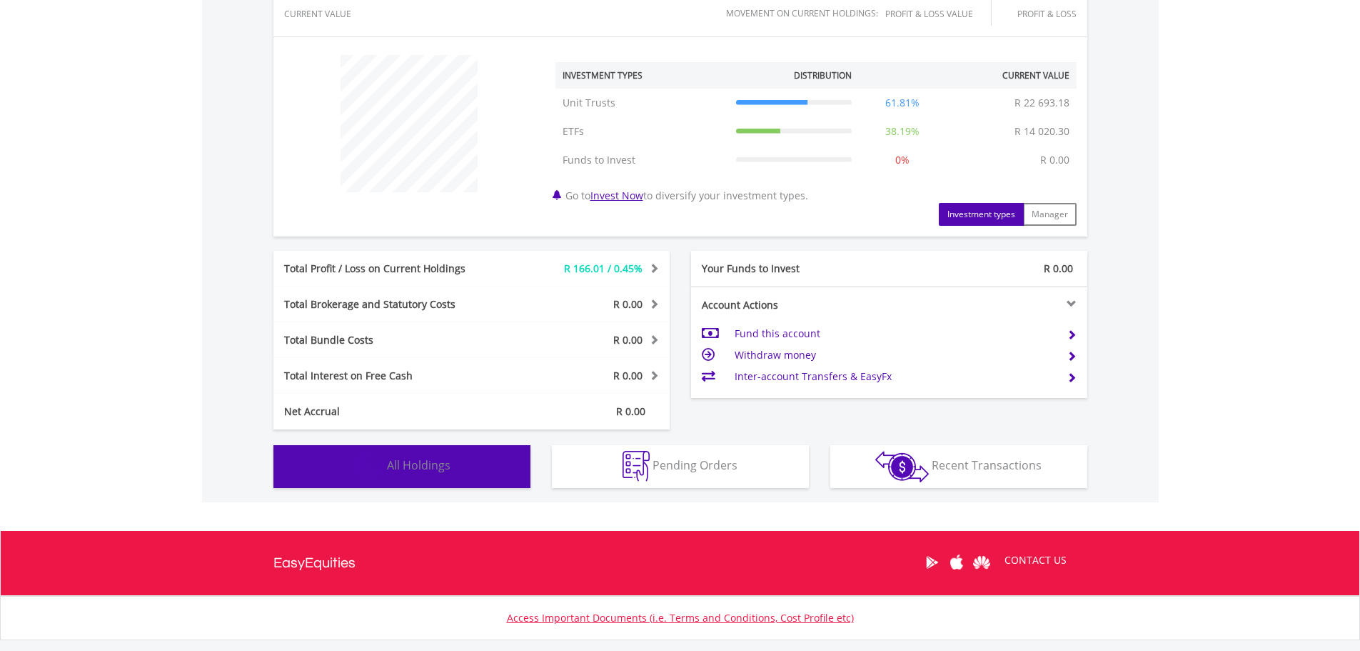 Image resolution: width=1360 pixels, height=651 pixels. I want to click on div: Account Actions, so click(791, 305).